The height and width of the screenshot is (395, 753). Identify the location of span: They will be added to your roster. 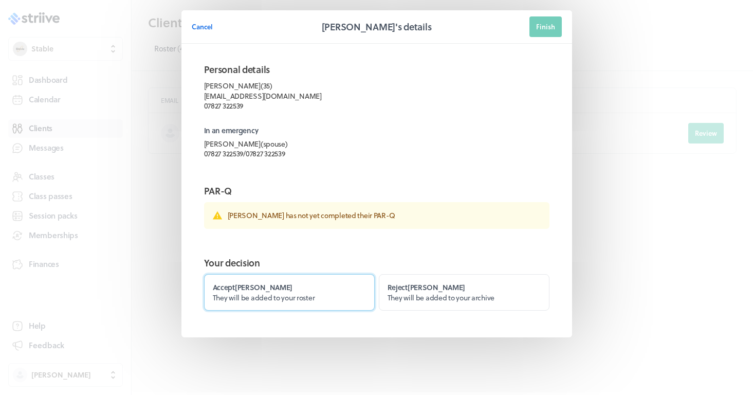
(264, 297).